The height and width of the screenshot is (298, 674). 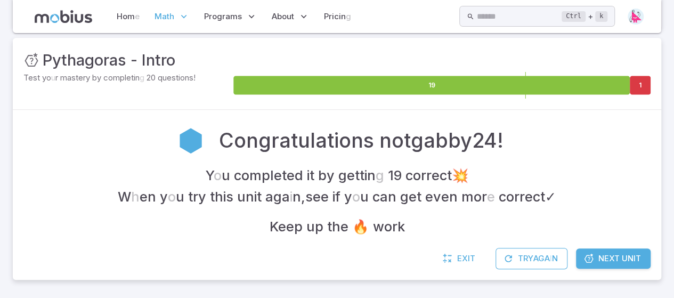 I want to click on readpronunciation-word: notgabby, so click(x=425, y=140).